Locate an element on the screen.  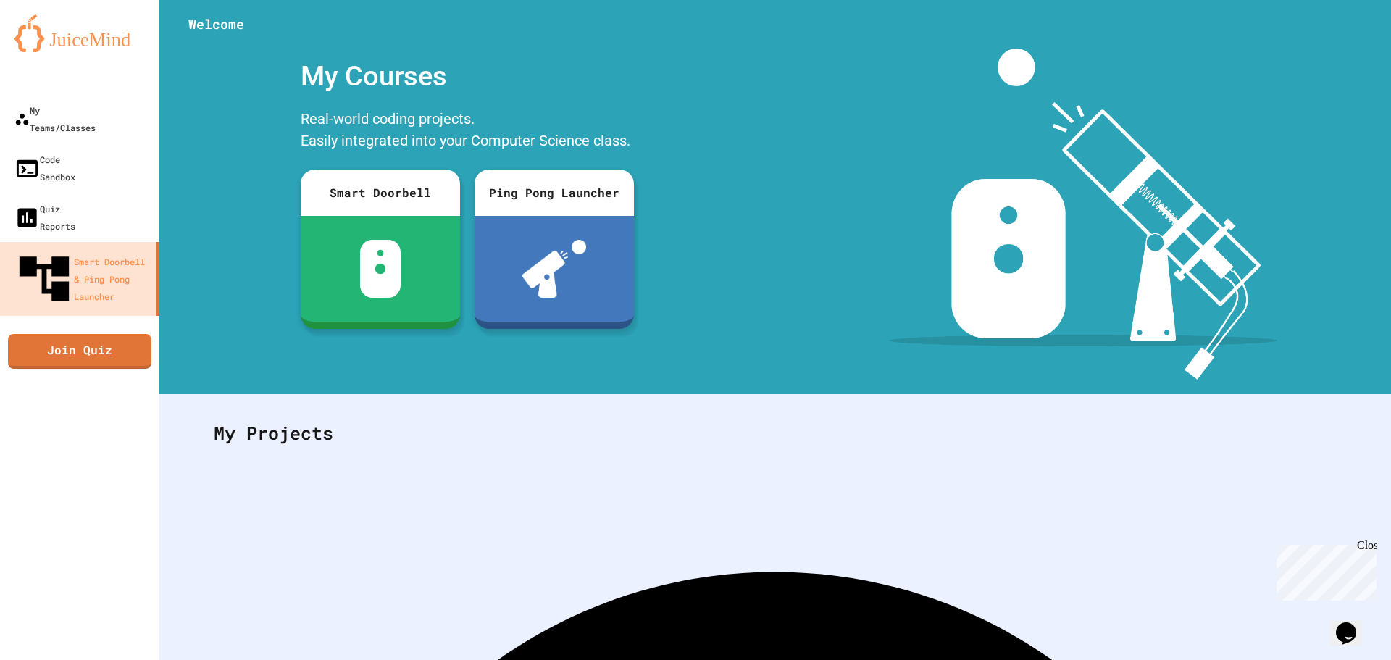
div: Quiz Reports is located at coordinates (45, 217).